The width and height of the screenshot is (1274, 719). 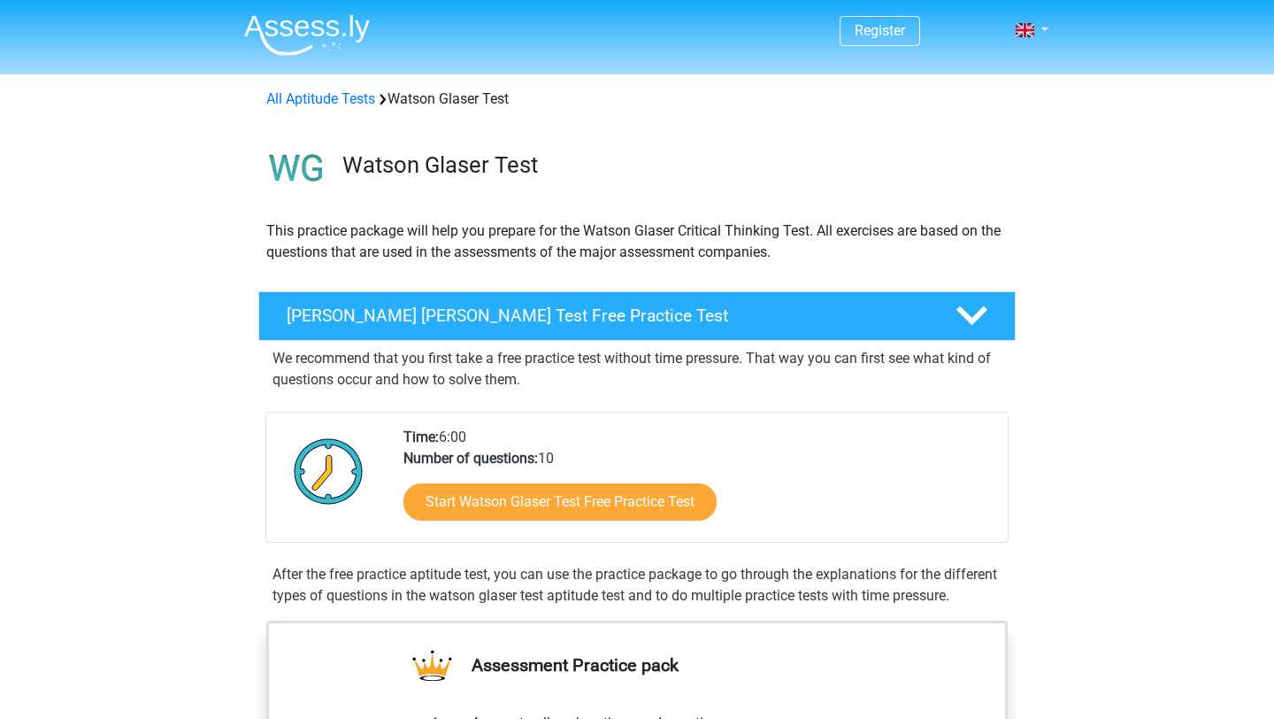 I want to click on h3: Watson Glaser Test, so click(x=672, y=165).